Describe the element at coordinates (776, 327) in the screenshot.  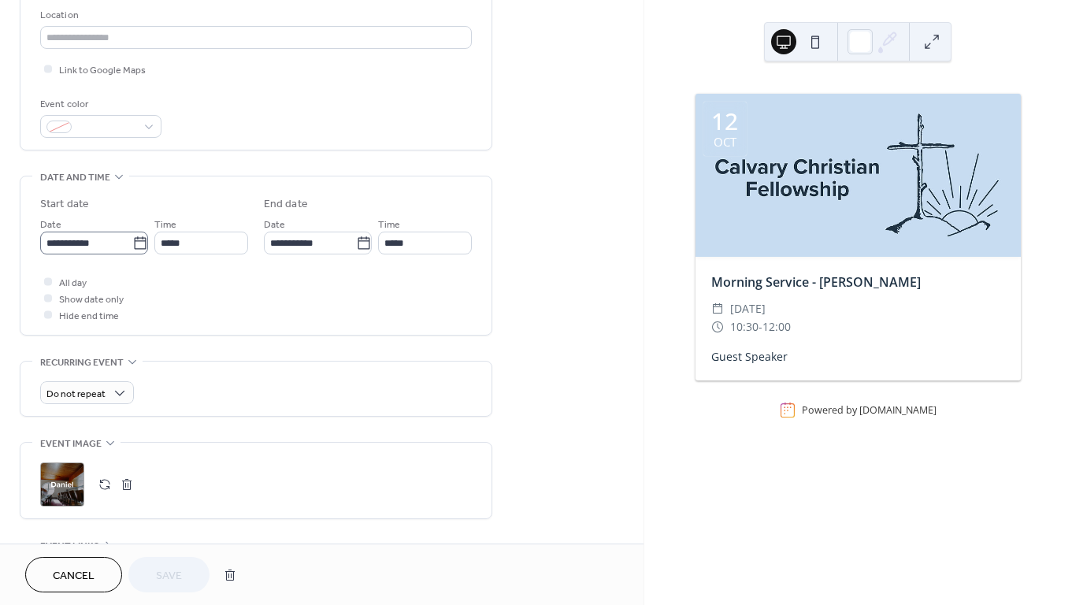
I see `span: 12:00` at that location.